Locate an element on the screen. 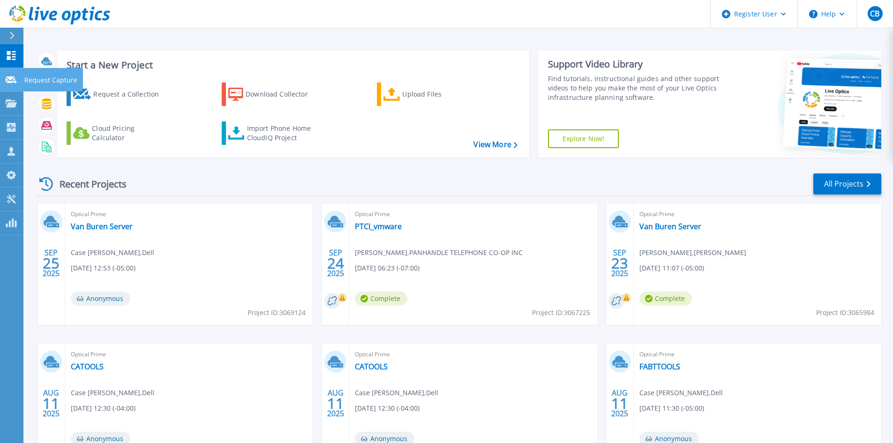 The width and height of the screenshot is (893, 443). span: 25 is located at coordinates (51, 263).